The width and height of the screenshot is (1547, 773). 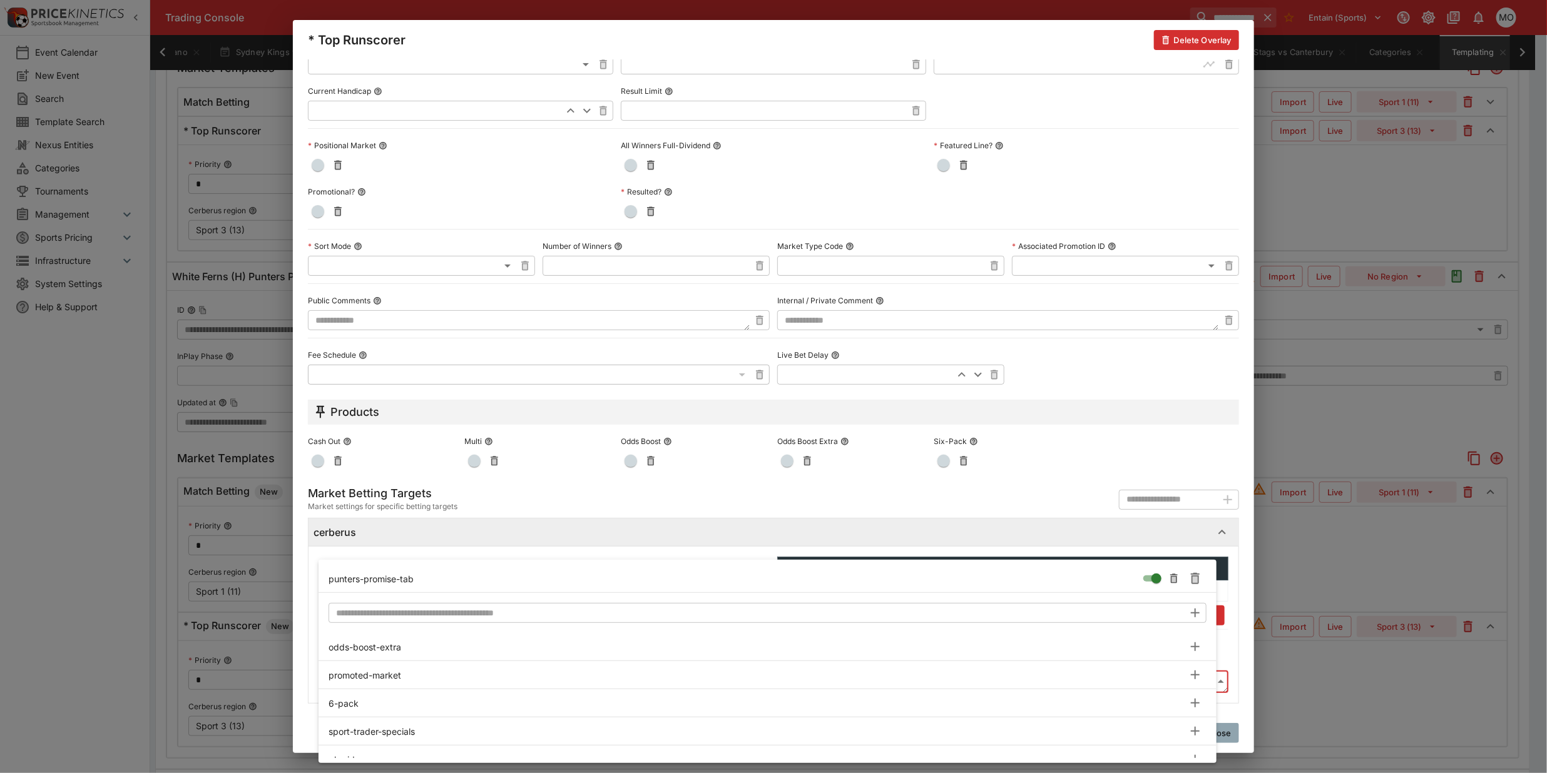 I want to click on span: Remove Tag, so click(x=1195, y=579).